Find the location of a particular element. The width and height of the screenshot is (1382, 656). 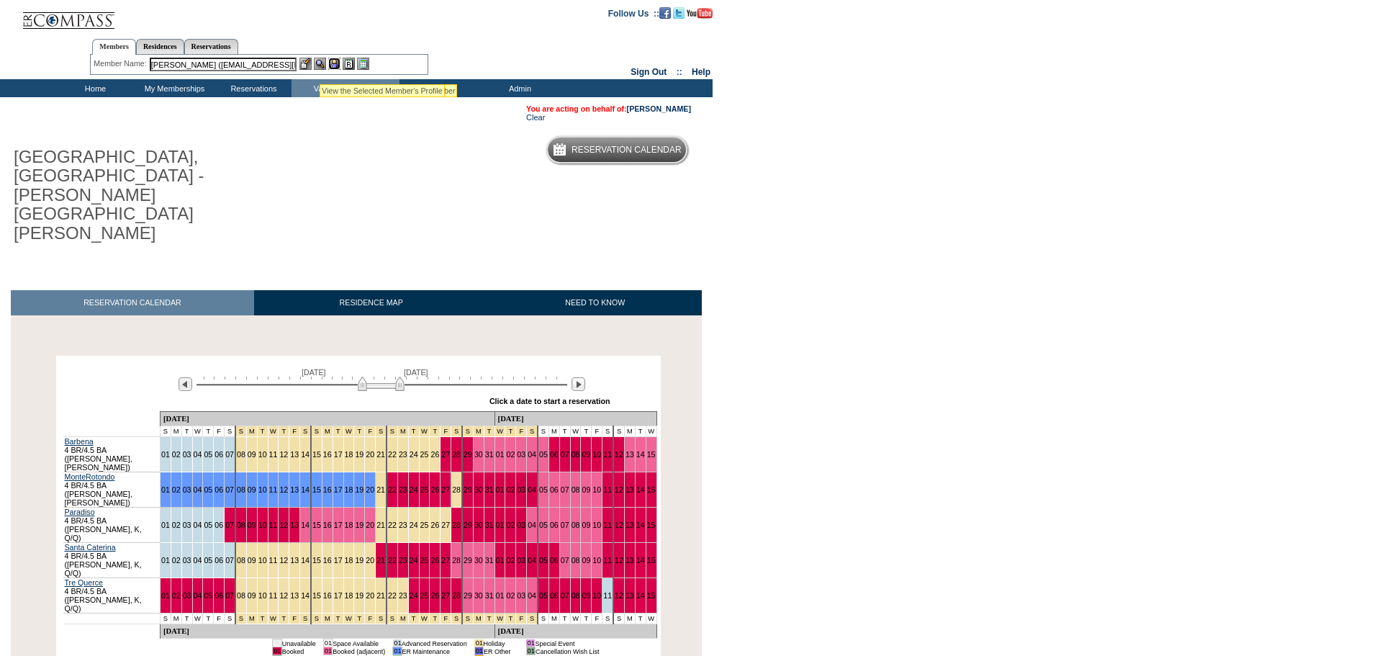

a: 16 is located at coordinates (328, 454).